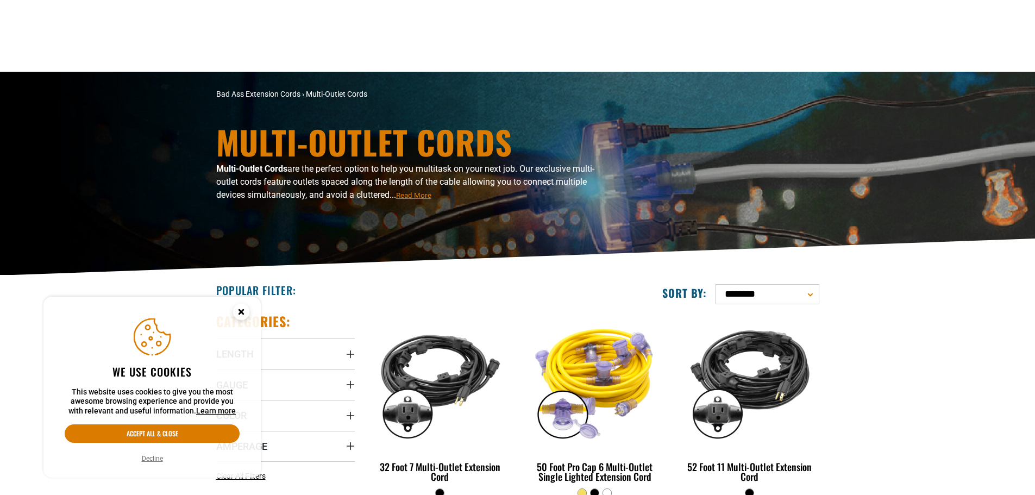 The height and width of the screenshot is (495, 1035). I want to click on h2: Popular Filter:, so click(256, 290).